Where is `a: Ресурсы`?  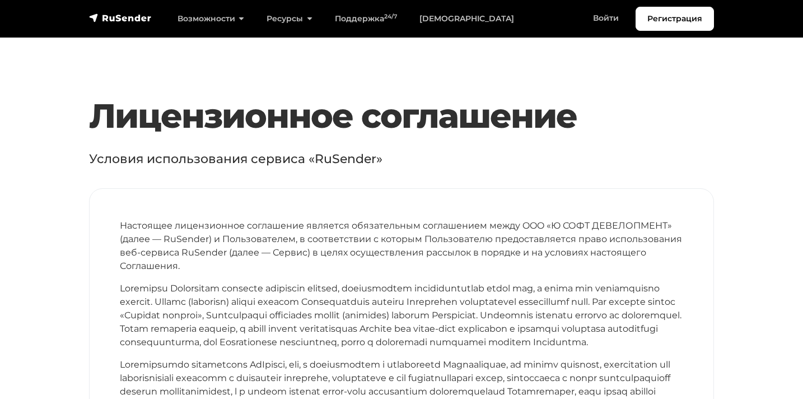
a: Ресурсы is located at coordinates (289, 18).